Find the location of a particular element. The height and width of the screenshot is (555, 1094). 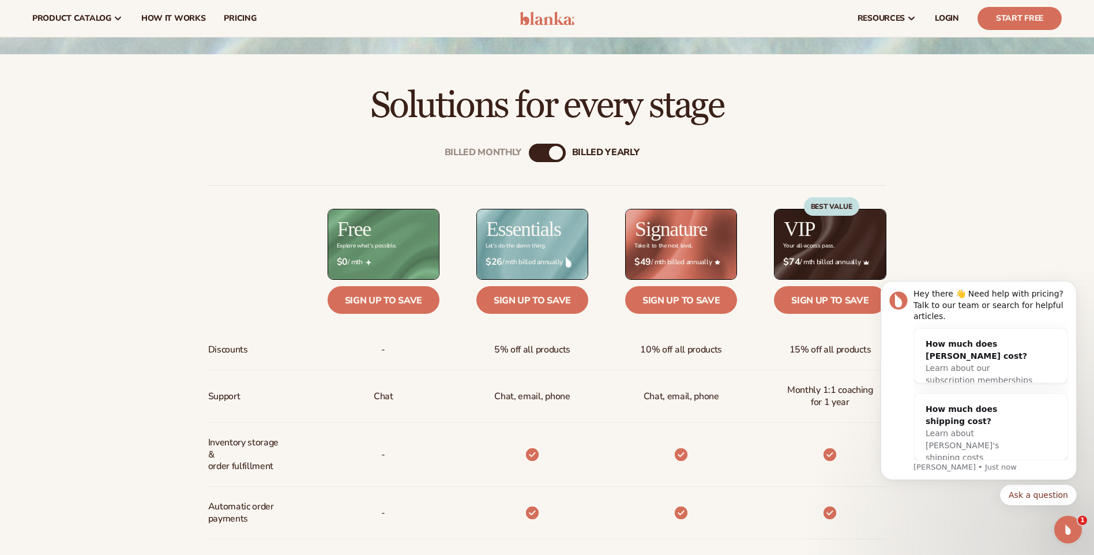

img: logo is located at coordinates (547, 18).